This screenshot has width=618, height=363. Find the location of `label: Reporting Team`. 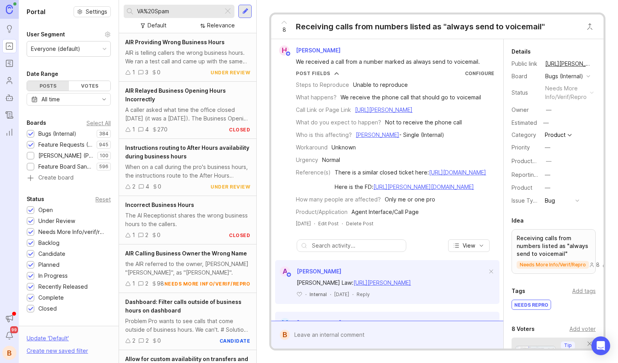

label: Reporting Team is located at coordinates (532, 175).